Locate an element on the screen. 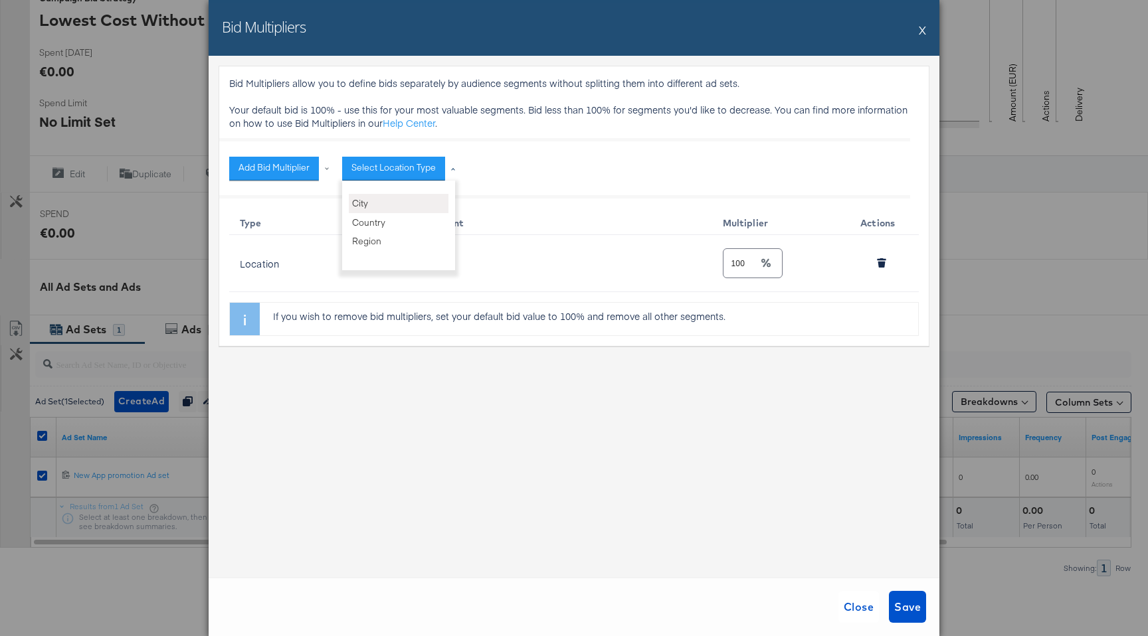  li: Country is located at coordinates (399, 222).